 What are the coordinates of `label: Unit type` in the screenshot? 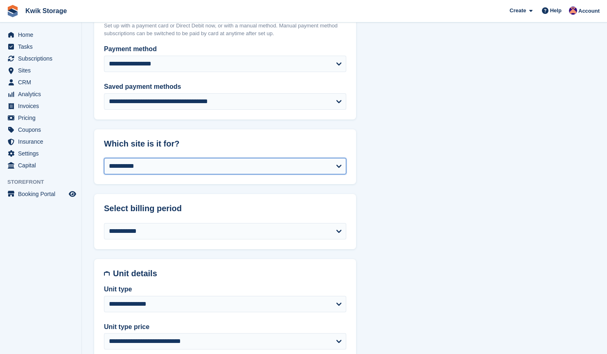 It's located at (225, 289).